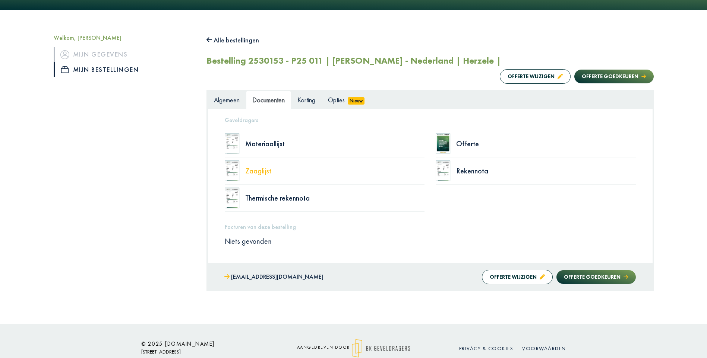  I want to click on font: Mijn bestellingen, so click(106, 70).